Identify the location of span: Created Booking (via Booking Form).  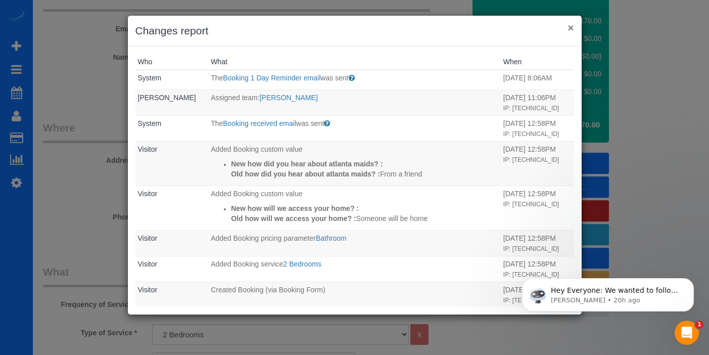
(268, 290).